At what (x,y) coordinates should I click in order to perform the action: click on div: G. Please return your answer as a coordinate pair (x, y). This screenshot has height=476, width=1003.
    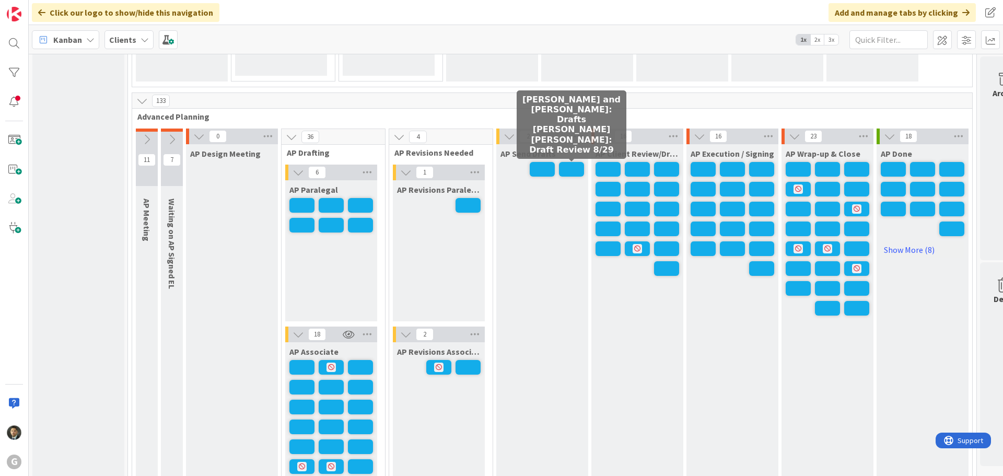
    Looking at the image, I should click on (14, 462).